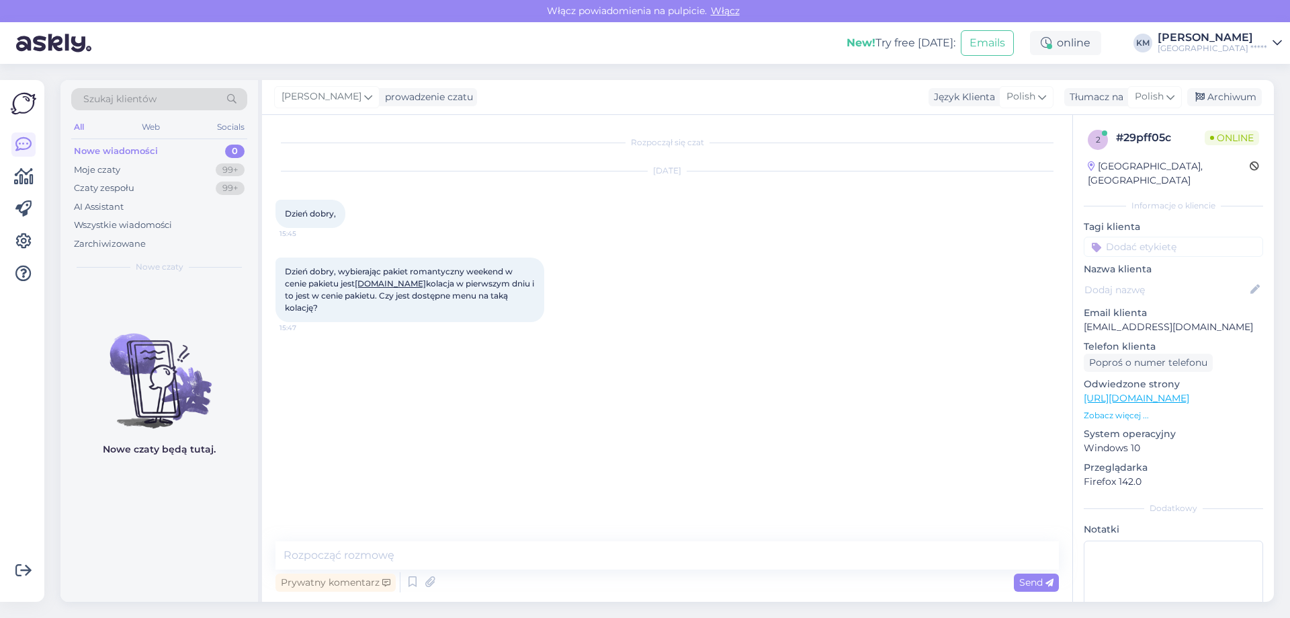 The image size is (1290, 618). I want to click on div: Nowe wiadomości, so click(116, 151).